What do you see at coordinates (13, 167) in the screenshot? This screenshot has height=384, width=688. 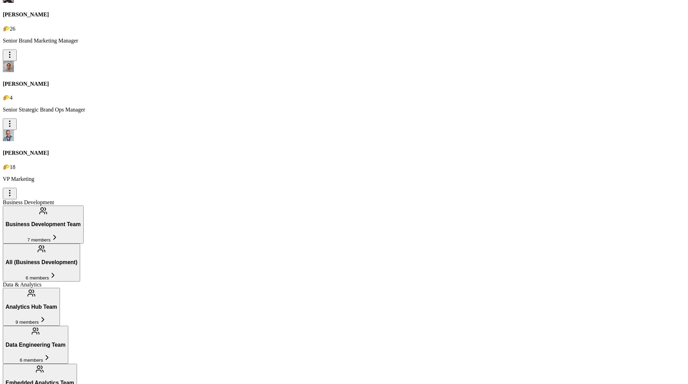 I see `span: 18` at bounding box center [13, 167].